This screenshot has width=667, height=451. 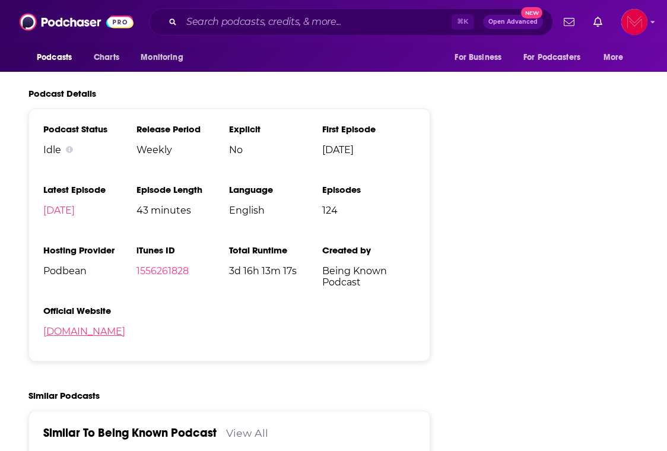 What do you see at coordinates (513, 22) in the screenshot?
I see `button: Open AdvancedNew` at bounding box center [513, 22].